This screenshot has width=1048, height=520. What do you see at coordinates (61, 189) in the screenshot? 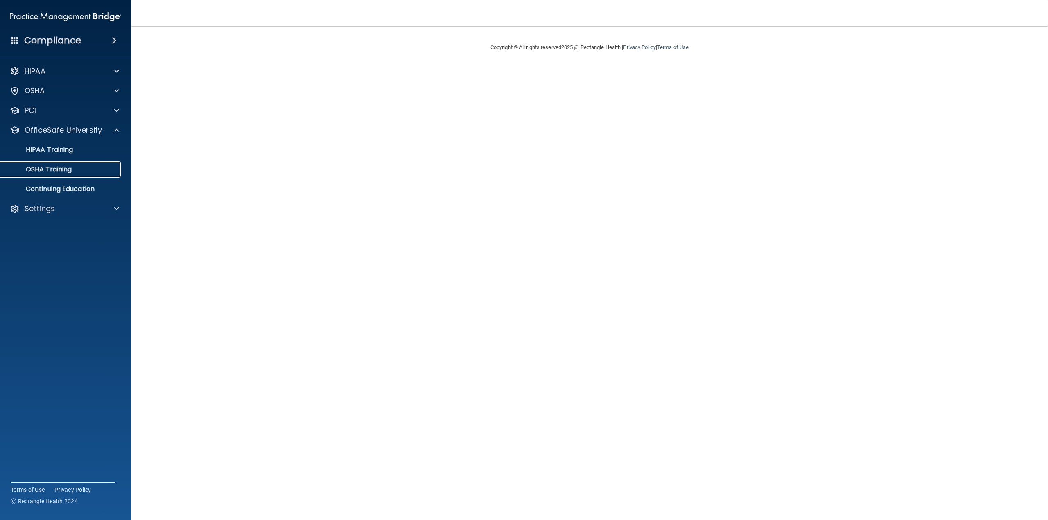
I see `p: Continuing Education` at bounding box center [61, 189].